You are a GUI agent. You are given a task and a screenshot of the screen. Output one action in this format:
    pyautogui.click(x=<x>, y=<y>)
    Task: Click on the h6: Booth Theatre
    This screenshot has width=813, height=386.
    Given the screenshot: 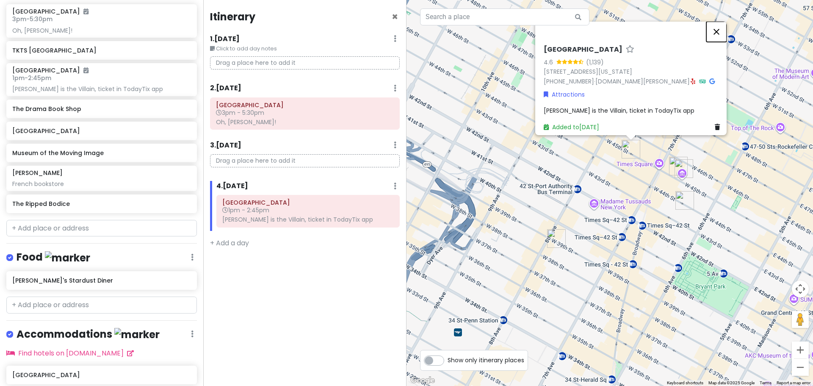 What is the action you would take?
    pyautogui.click(x=308, y=202)
    